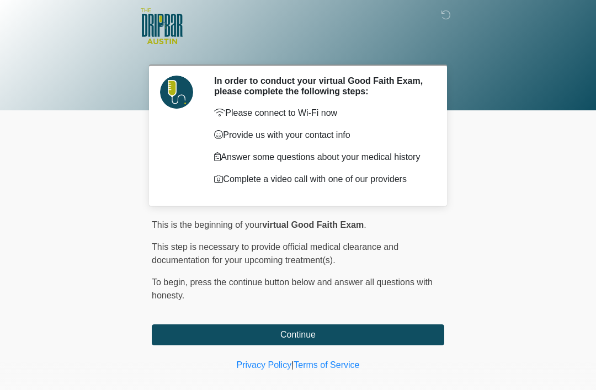 This screenshot has width=596, height=390. I want to click on h2: In order to conduct your virtual Good Faith Exam, please complete the following steps:, so click(321, 86).